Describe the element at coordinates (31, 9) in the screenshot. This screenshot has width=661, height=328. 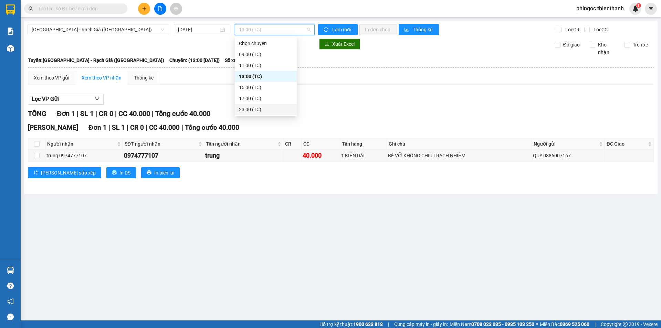
I see `span: search` at that location.